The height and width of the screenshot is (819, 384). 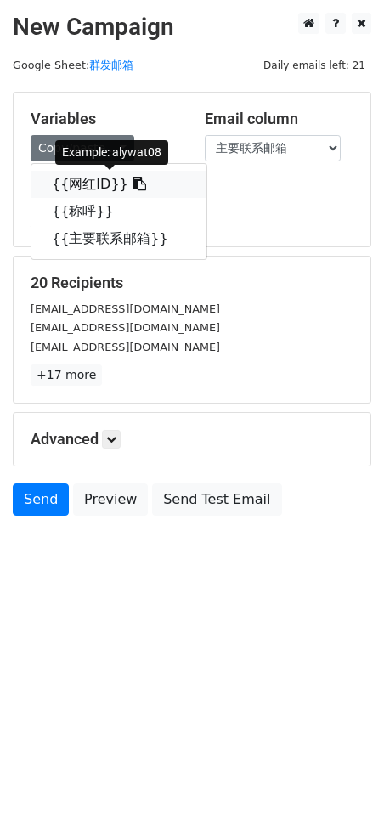 What do you see at coordinates (111, 65) in the screenshot?
I see `a: 群发邮箱` at bounding box center [111, 65].